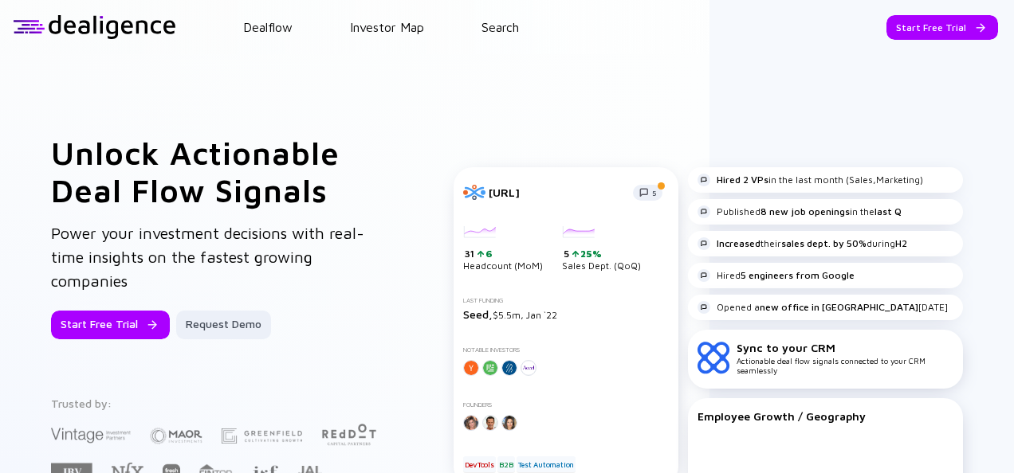 This screenshot has height=473, width=1014. Describe the element at coordinates (888, 211) in the screenshot. I see `strong: last Q` at that location.